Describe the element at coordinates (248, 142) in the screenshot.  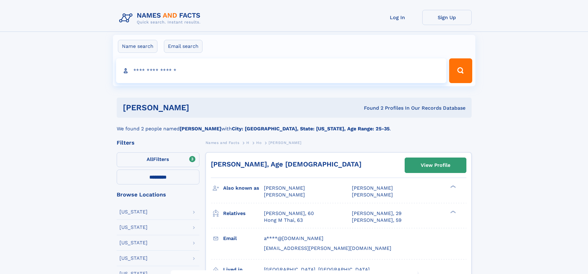
I see `a: H` at that location.